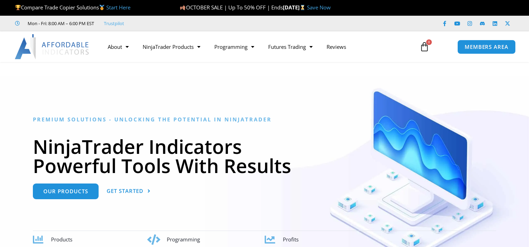 The height and width of the screenshot is (247, 529). I want to click on span: Products, so click(62, 240).